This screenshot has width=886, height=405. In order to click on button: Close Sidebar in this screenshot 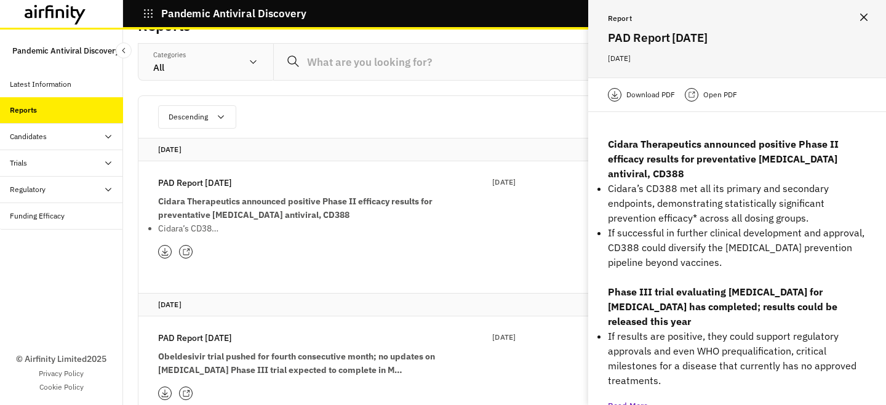, I will do `click(124, 50)`.